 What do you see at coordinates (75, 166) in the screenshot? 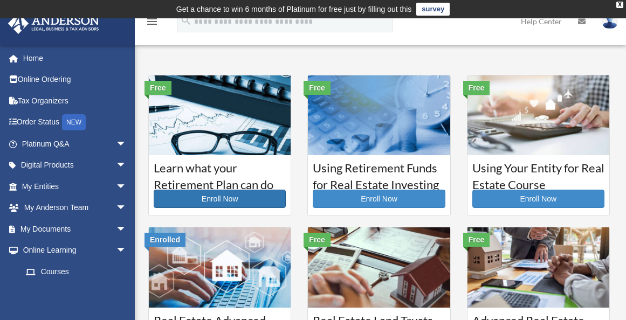
I see `a: Digital Productsarrow_drop_down` at bounding box center [75, 166].